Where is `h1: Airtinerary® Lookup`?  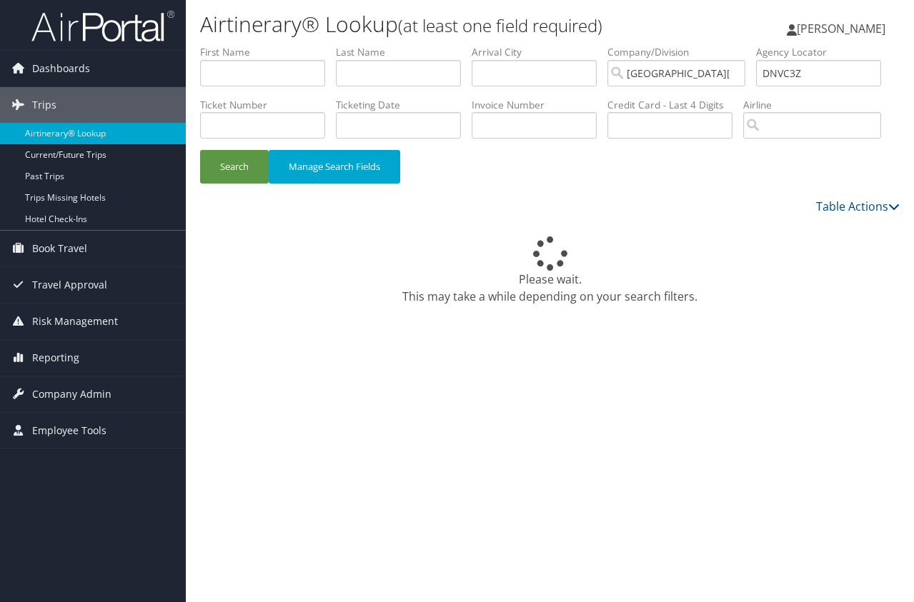
h1: Airtinerary® Lookup is located at coordinates (433, 24).